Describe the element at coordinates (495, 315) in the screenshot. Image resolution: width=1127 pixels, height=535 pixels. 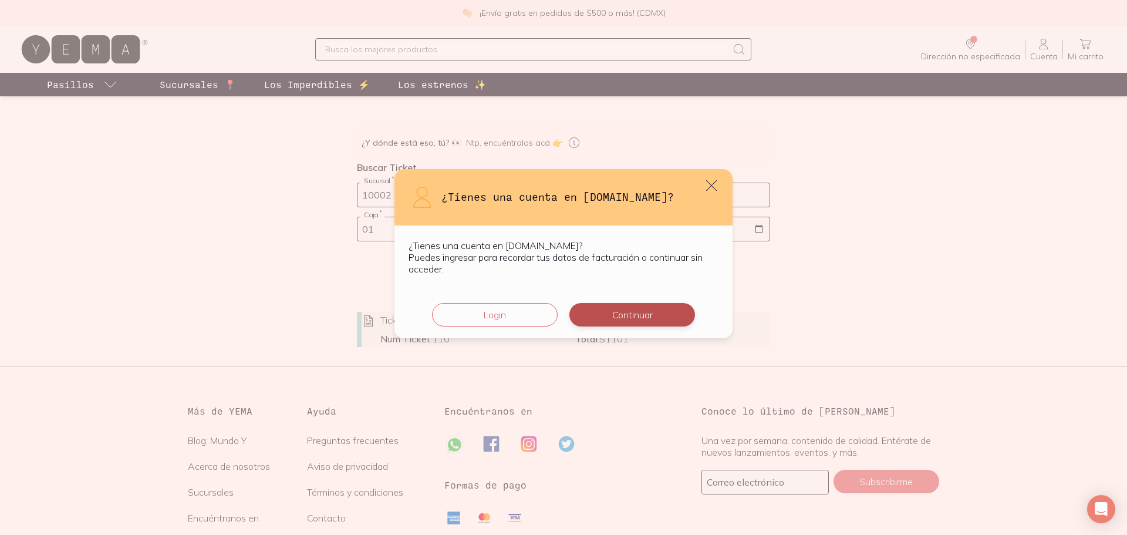
I see `button: Login` at that location.